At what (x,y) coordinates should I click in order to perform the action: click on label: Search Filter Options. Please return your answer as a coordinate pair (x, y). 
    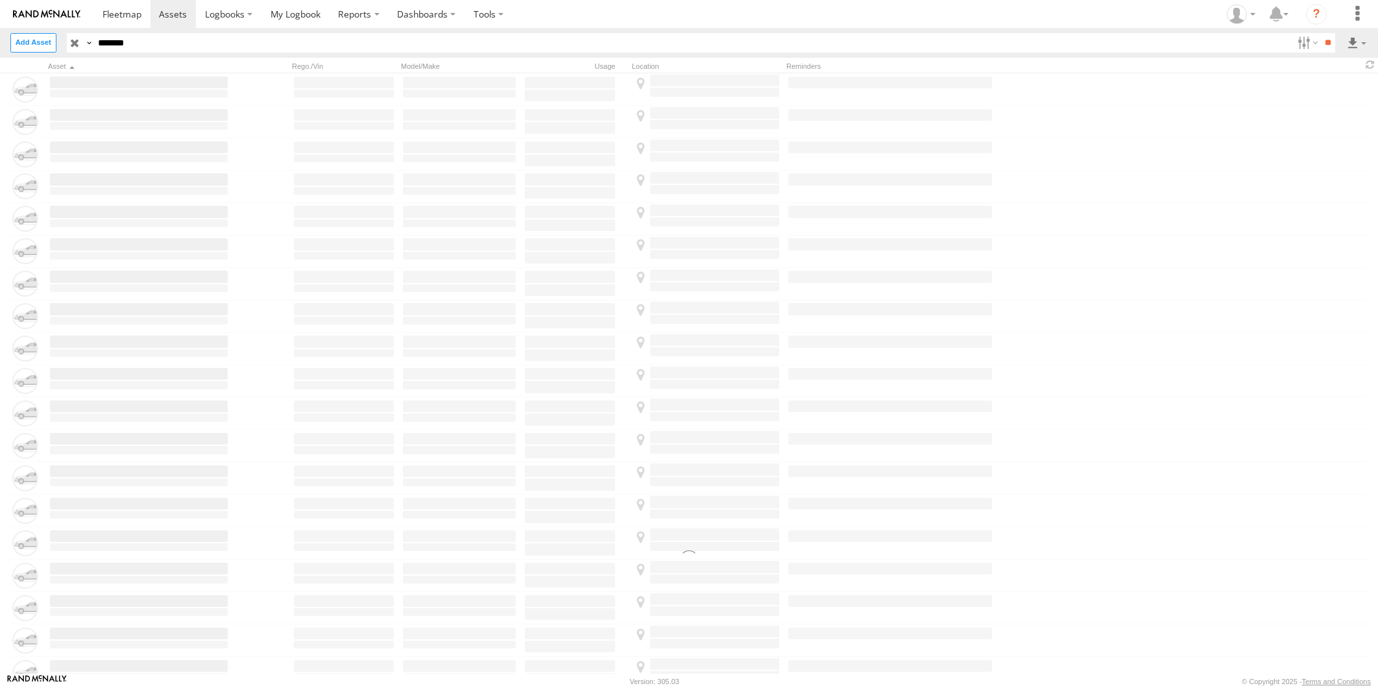
    Looking at the image, I should click on (1306, 42).